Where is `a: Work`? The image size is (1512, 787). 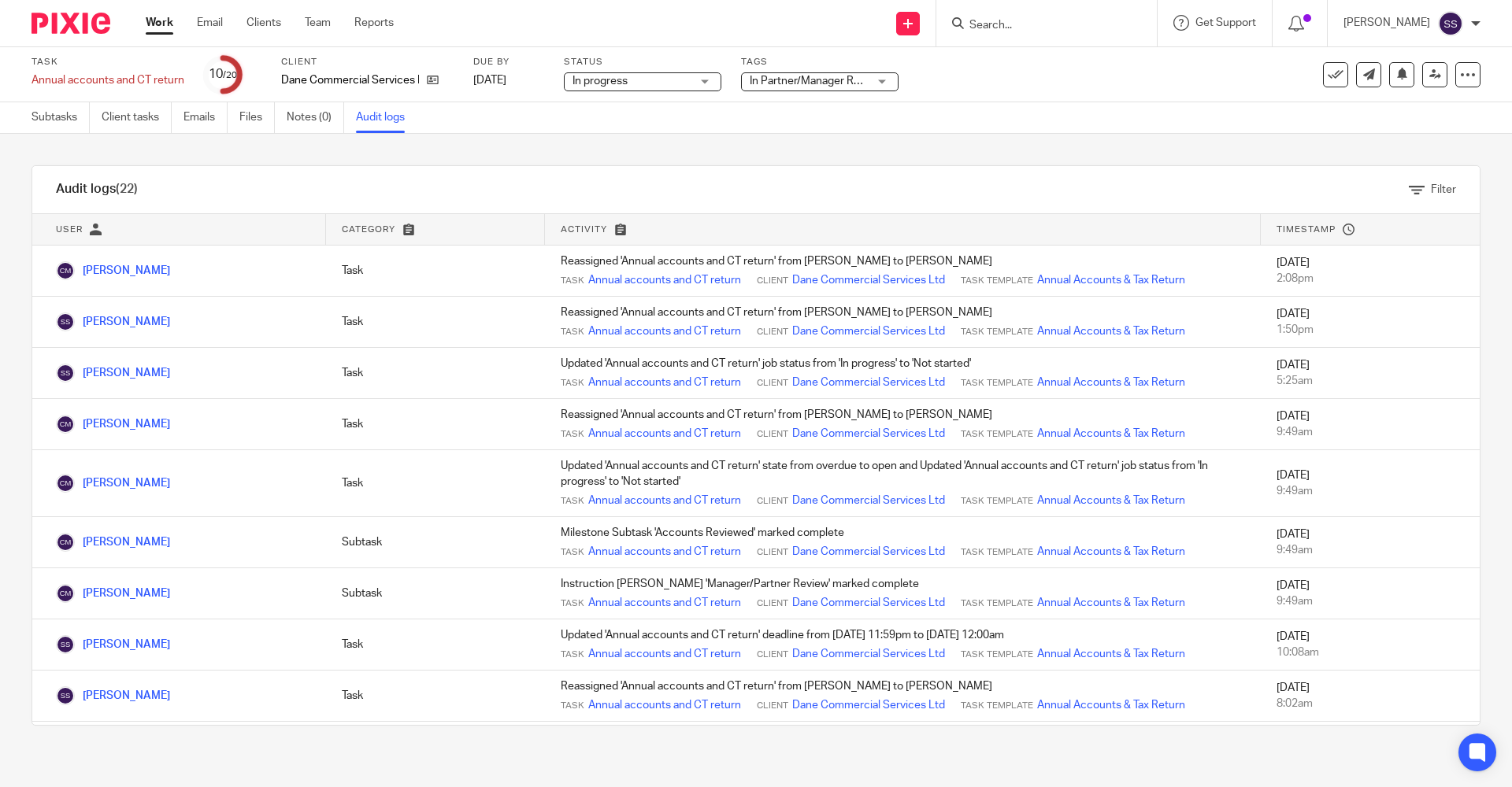
a: Work is located at coordinates (159, 23).